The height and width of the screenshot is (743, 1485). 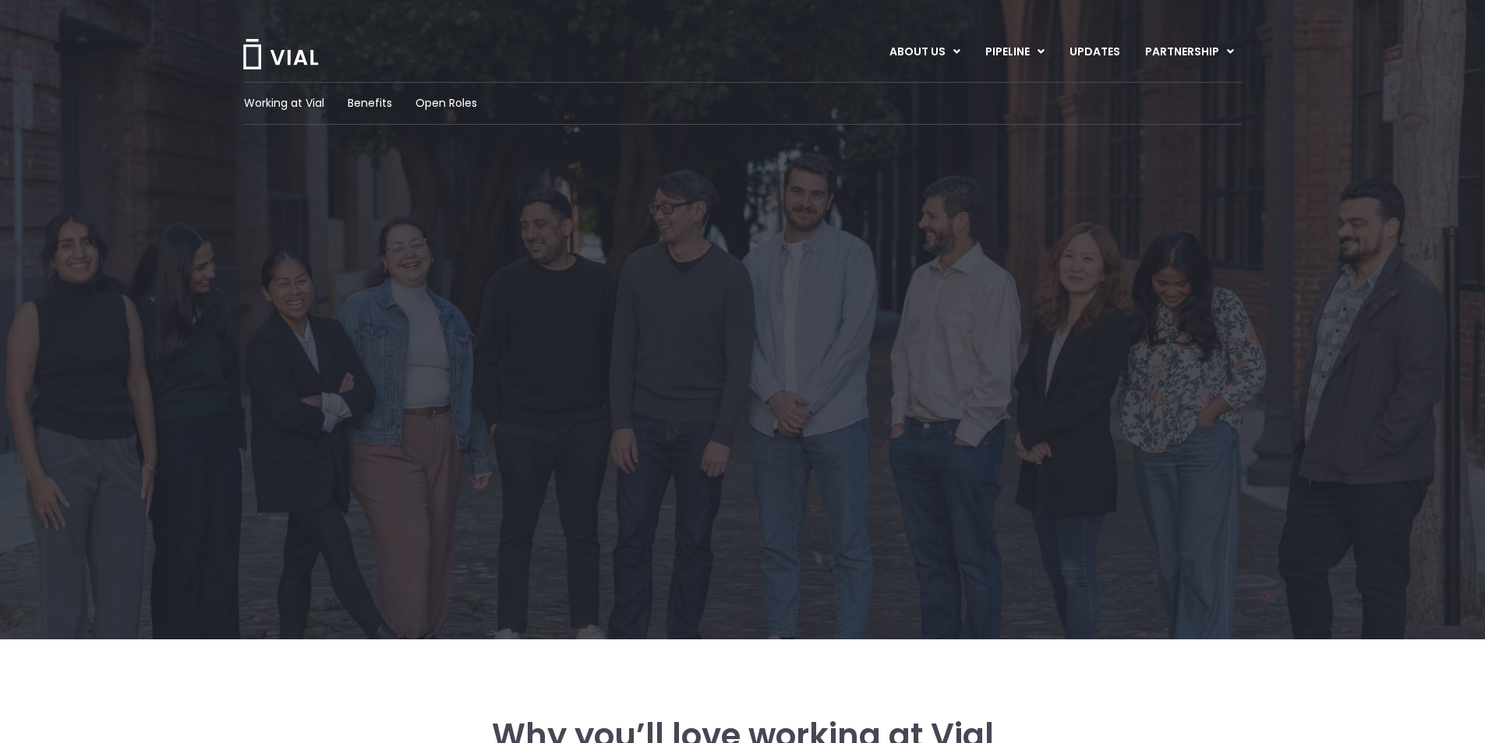 What do you see at coordinates (925, 52) in the screenshot?
I see `a: ABOUT USMenu Toggle` at bounding box center [925, 52].